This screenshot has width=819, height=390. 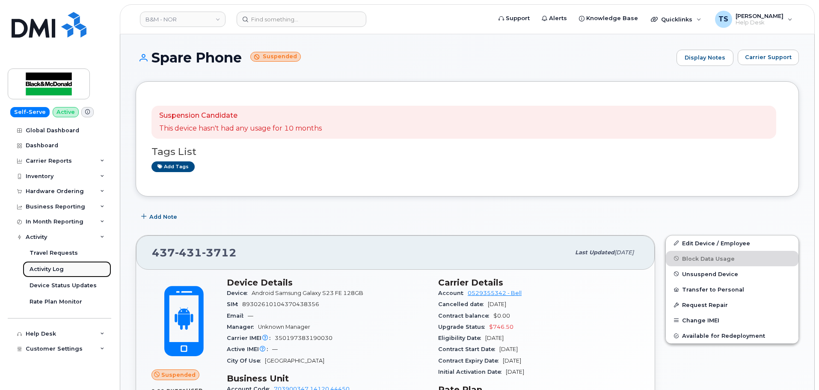 I want to click on button: Transfer to Personal, so click(x=732, y=289).